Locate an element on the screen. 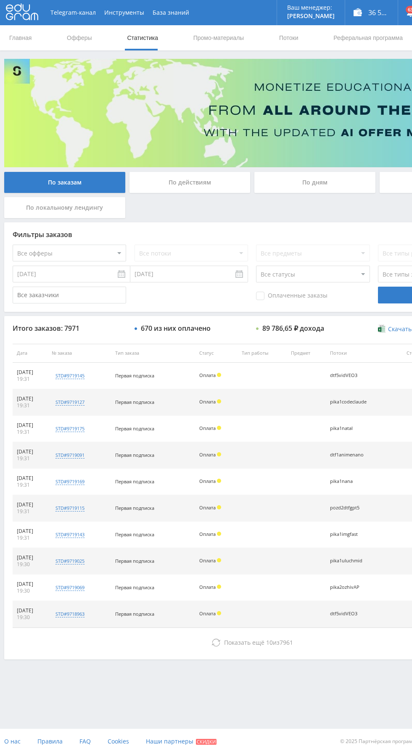 This screenshot has width=412, height=754. a: Потоки is located at coordinates (289, 38).